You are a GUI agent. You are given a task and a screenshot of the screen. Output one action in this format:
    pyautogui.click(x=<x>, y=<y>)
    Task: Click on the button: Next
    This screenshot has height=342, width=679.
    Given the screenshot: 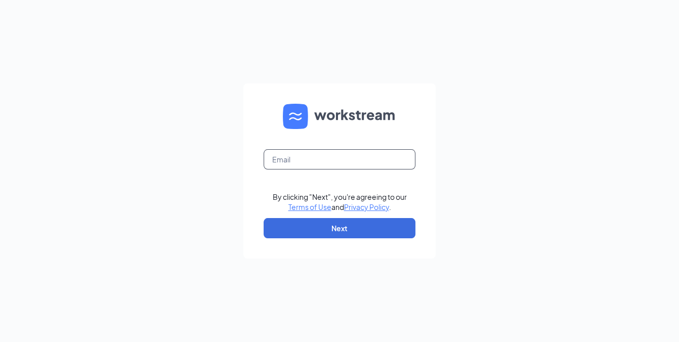 What is the action you would take?
    pyautogui.click(x=340, y=228)
    